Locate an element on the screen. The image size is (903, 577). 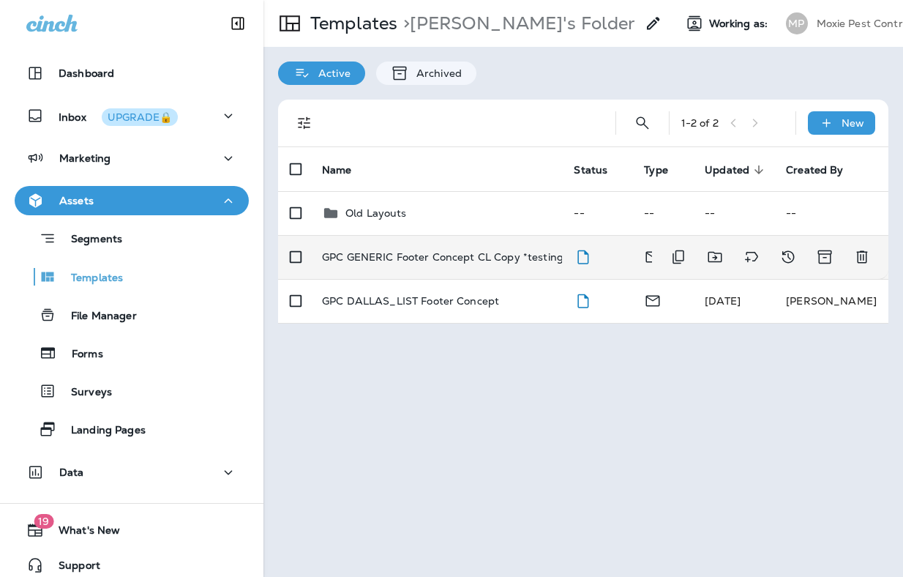
button: 19What's New is located at coordinates (132, 530).